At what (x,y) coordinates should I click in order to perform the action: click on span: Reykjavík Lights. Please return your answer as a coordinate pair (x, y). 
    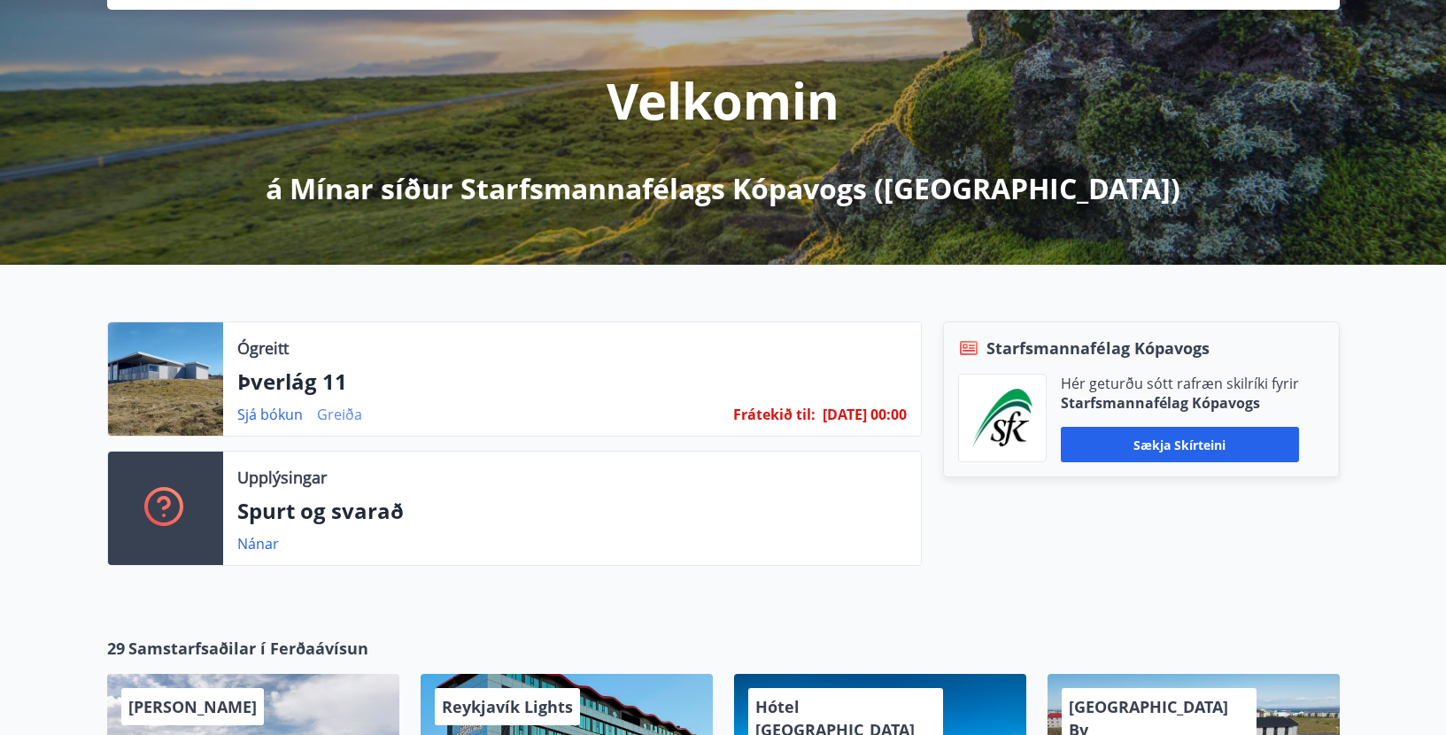
    Looking at the image, I should click on (507, 706).